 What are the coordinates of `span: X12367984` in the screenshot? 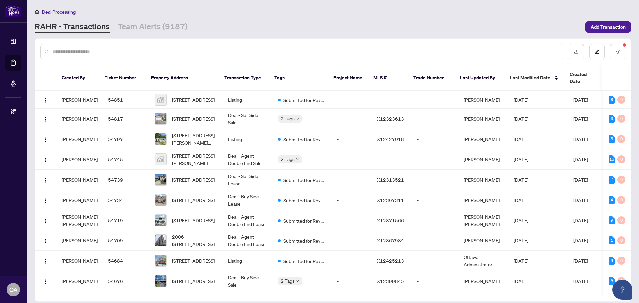 It's located at (390, 241).